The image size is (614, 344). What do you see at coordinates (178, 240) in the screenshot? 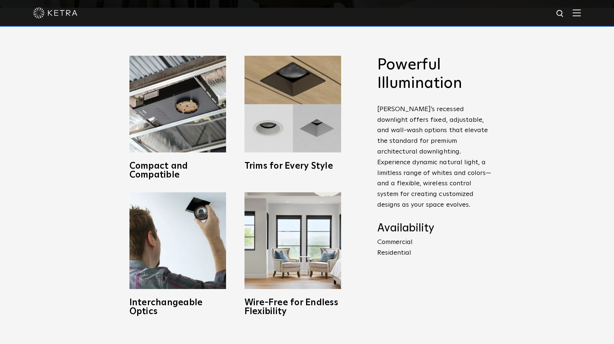
I see `img: D3_OpticSwap` at bounding box center [178, 240].